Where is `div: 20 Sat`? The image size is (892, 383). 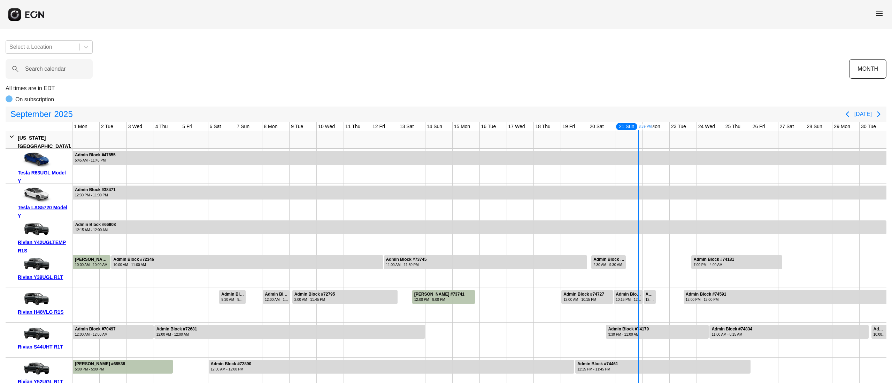 div: 20 Sat is located at coordinates (597, 127).